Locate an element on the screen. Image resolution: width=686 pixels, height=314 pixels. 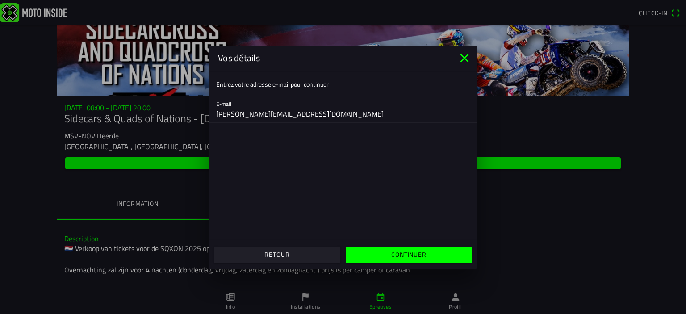
ion-text: Continuer is located at coordinates (409, 255).